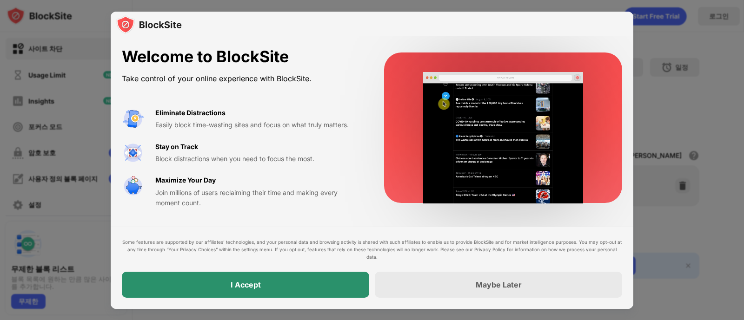 This screenshot has width=744, height=320. I want to click on img: value-safe-time.svg, so click(133, 186).